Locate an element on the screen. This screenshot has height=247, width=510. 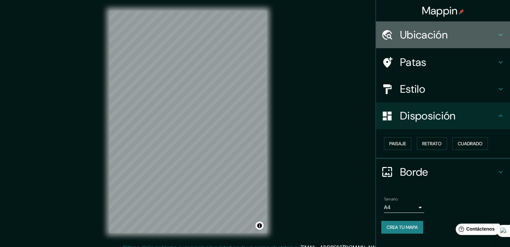
font: Crea tu mapa is located at coordinates (402, 228).